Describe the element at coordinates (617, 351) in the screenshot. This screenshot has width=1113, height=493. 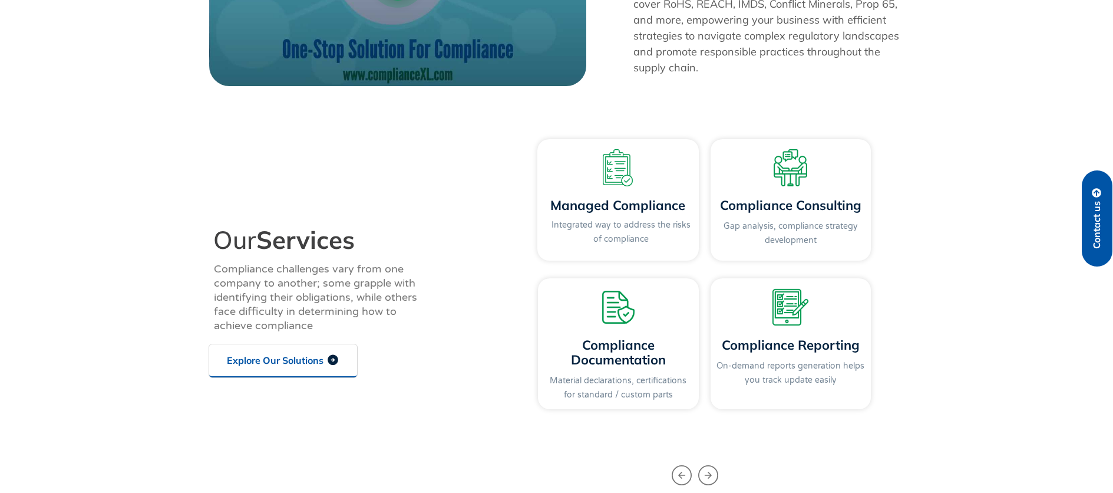
I see `a: Compliance Documentation` at that location.